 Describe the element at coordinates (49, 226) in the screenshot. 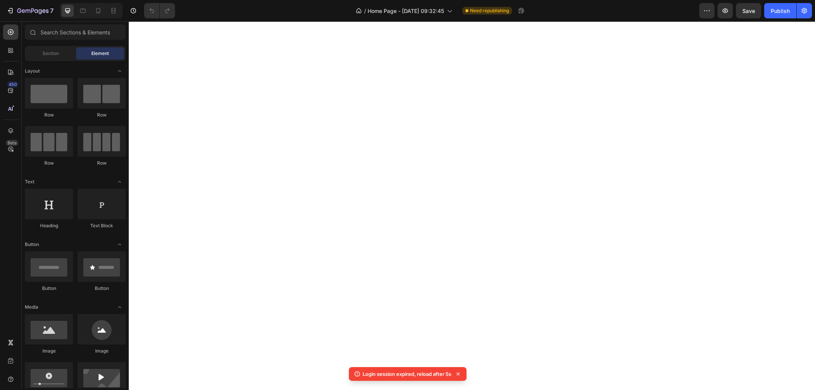

I see `div: Heading` at that location.